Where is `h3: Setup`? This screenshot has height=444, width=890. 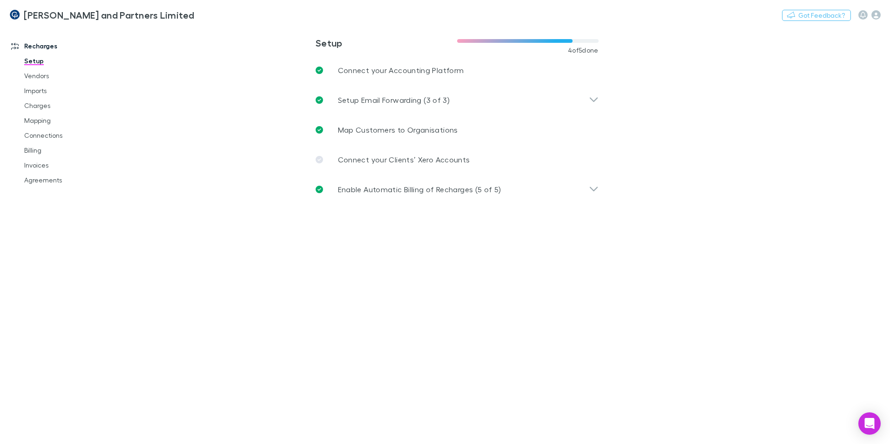
h3: Setup is located at coordinates (387, 43).